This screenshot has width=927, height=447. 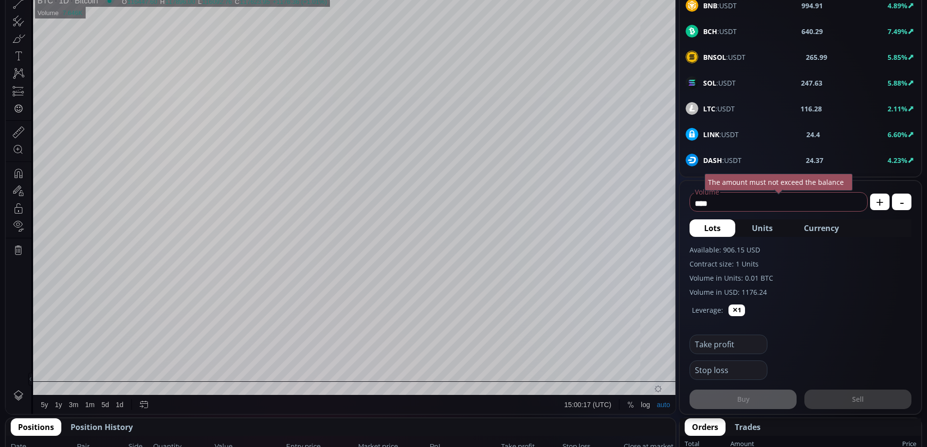 I want to click on span: 15:00:17 (UTC), so click(x=582, y=430).